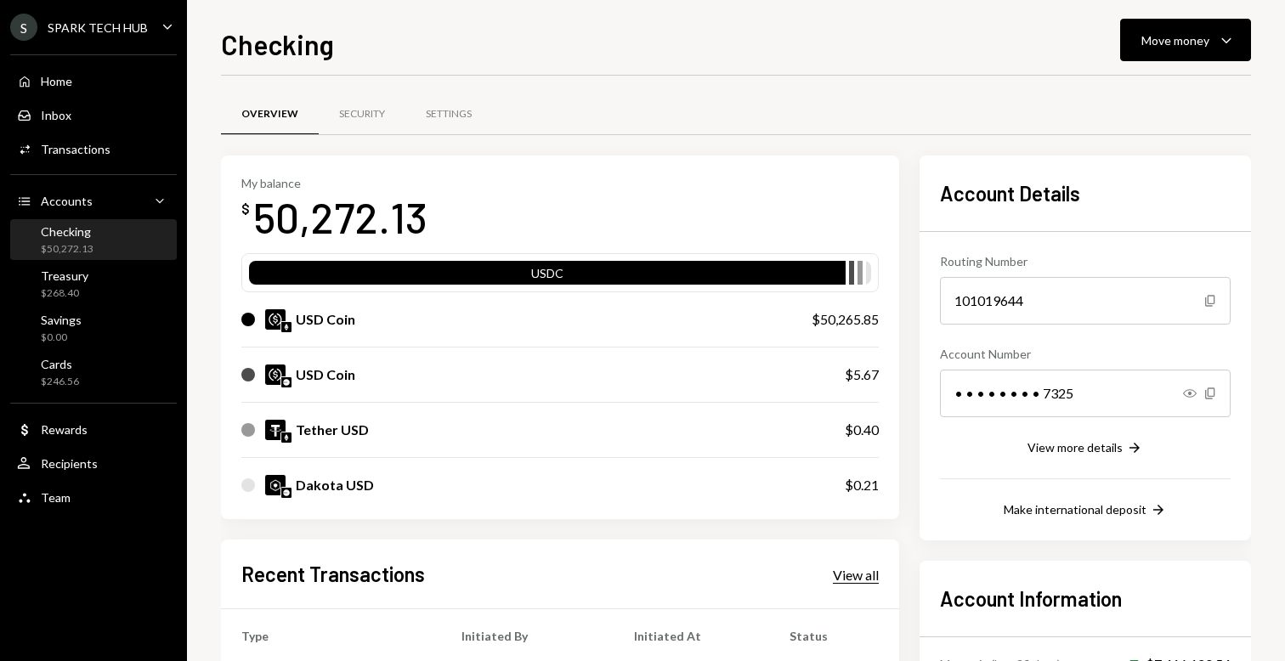 This screenshot has height=661, width=1285. I want to click on a: Team, so click(94, 497).